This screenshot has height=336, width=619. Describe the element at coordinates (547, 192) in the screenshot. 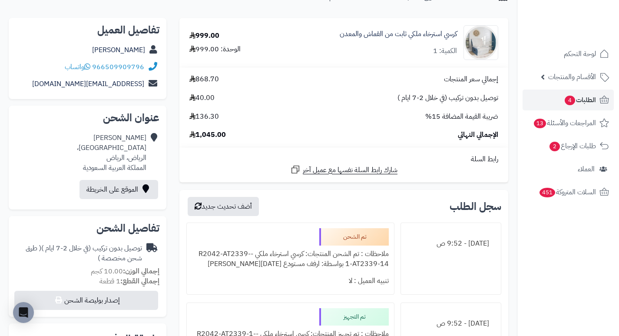

I see `span: 451` at that location.